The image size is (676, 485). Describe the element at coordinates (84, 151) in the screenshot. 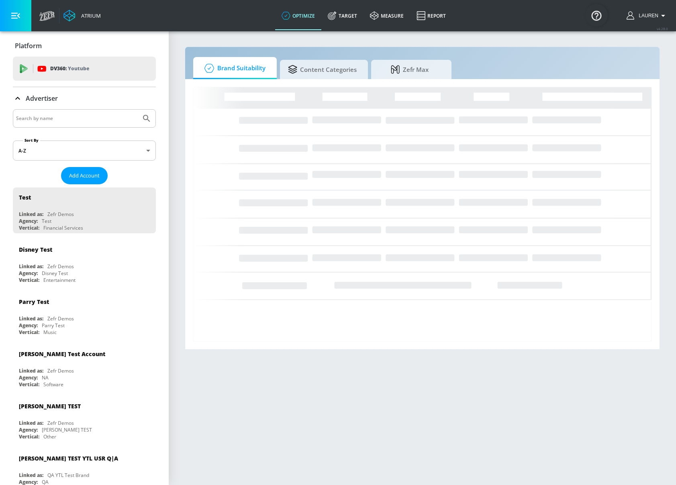

I see `div: A-Z` at that location.